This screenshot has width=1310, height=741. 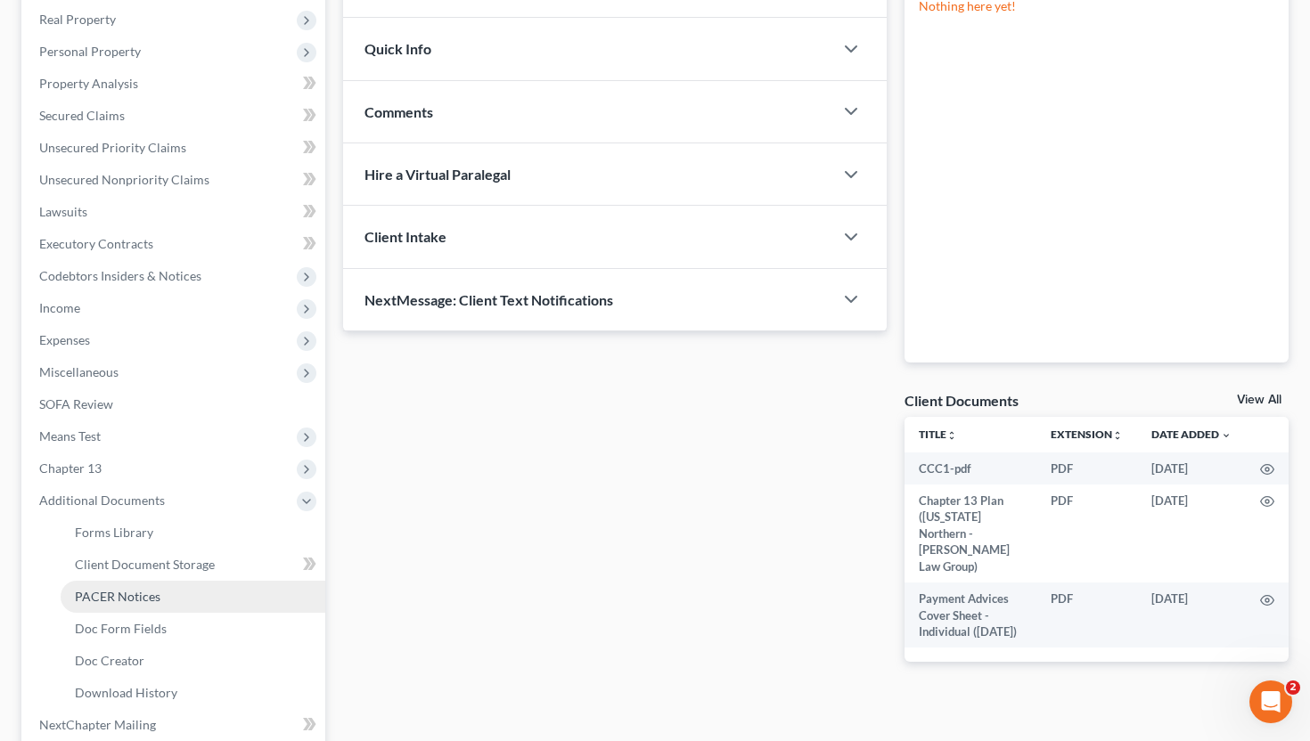 What do you see at coordinates (76, 404) in the screenshot?
I see `span: SOFA Review` at bounding box center [76, 404].